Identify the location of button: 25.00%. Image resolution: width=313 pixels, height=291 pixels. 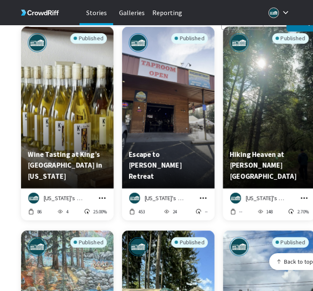
(95, 212).